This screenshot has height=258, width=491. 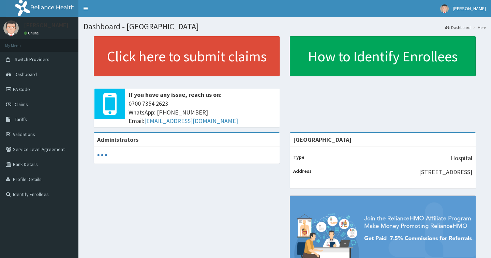 What do you see at coordinates (21, 119) in the screenshot?
I see `span: Tariffs` at bounding box center [21, 119].